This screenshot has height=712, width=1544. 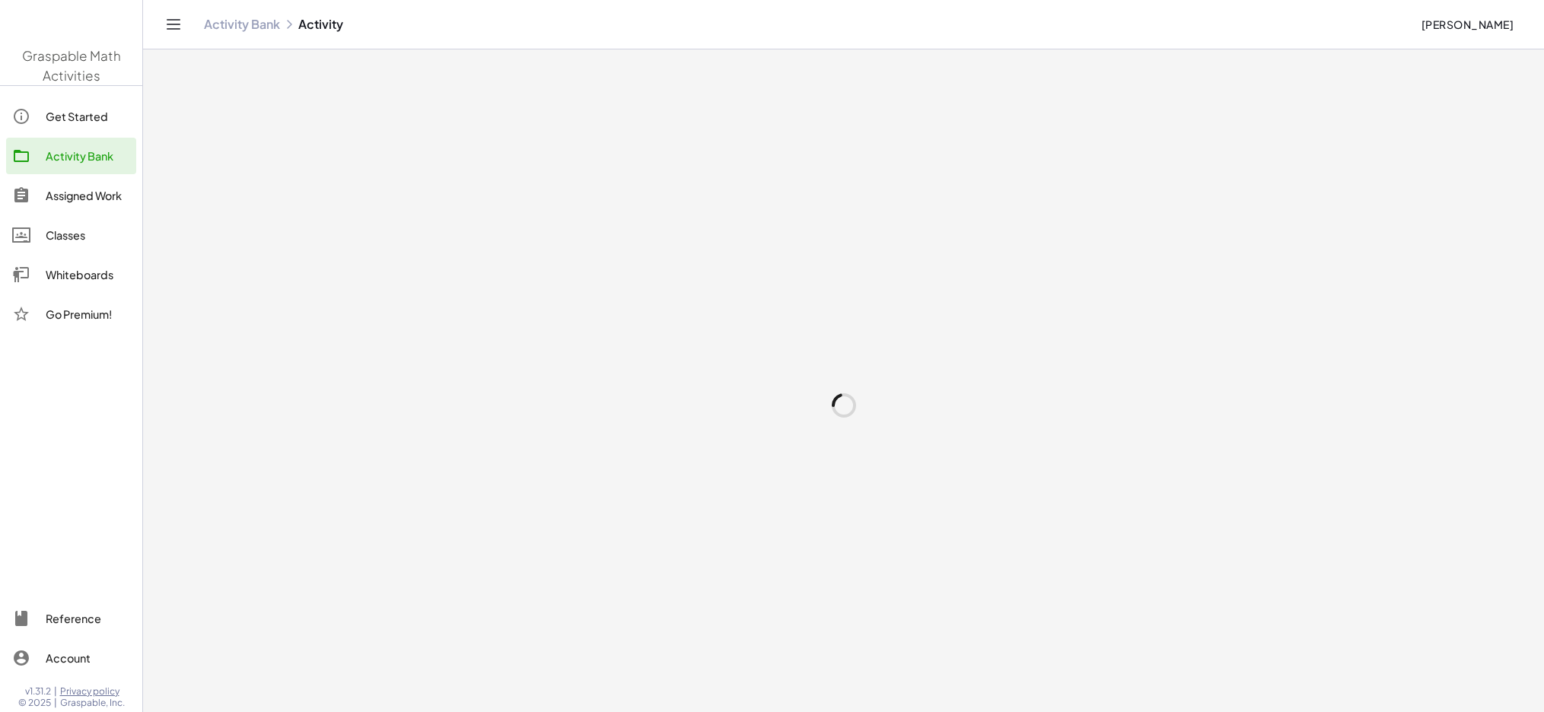 What do you see at coordinates (88, 196) in the screenshot?
I see `div: Assigned Work` at bounding box center [88, 196].